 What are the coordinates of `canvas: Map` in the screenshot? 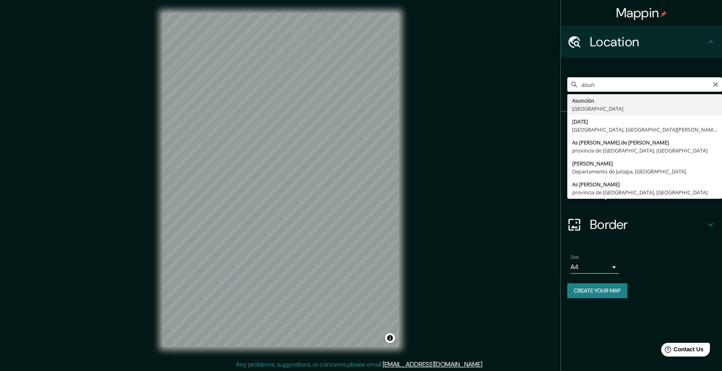 It's located at (280, 180).